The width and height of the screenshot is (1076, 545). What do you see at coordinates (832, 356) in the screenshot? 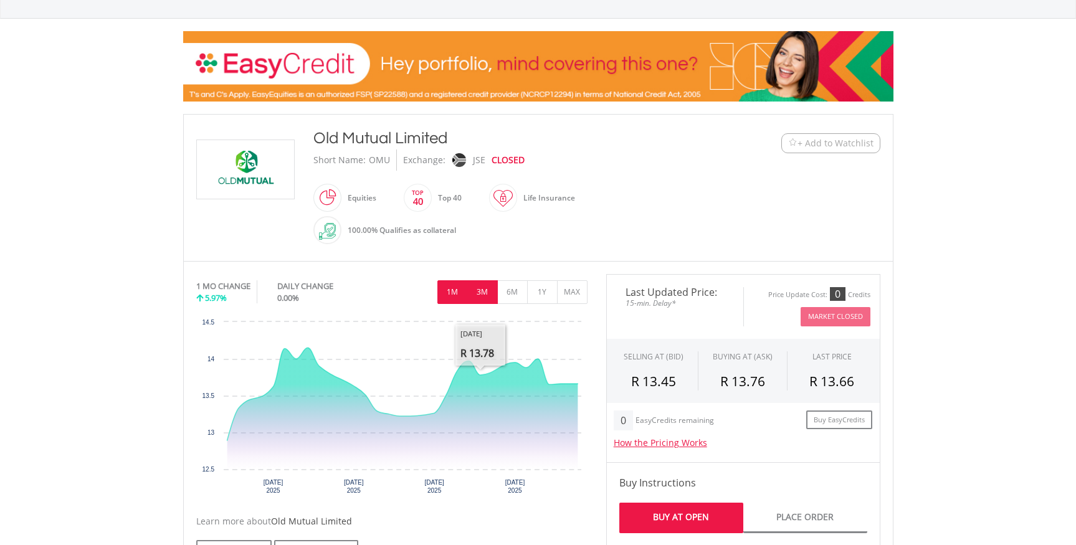
I see `div: LAST PRICE` at bounding box center [832, 356].